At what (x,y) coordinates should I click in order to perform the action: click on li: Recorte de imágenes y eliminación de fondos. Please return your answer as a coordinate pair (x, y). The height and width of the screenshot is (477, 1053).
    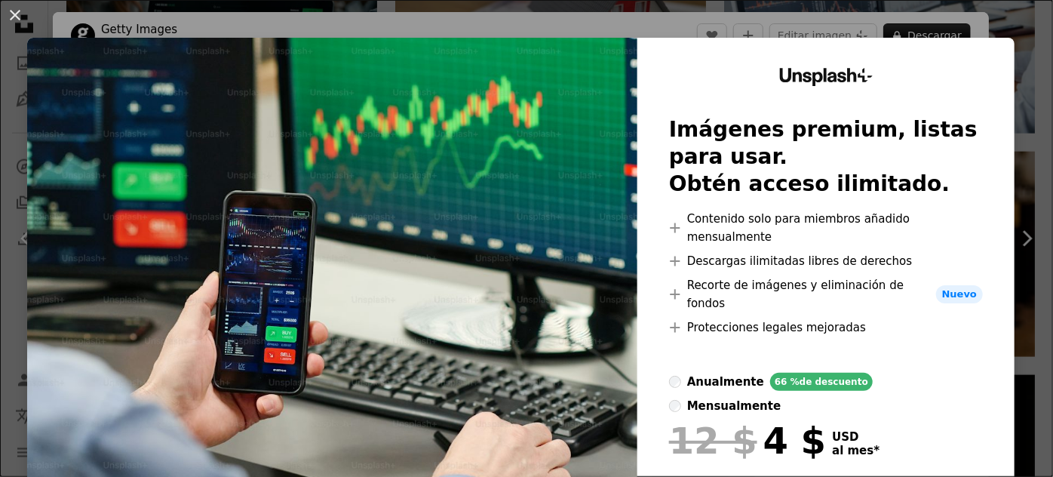
    Looking at the image, I should click on (826, 294).